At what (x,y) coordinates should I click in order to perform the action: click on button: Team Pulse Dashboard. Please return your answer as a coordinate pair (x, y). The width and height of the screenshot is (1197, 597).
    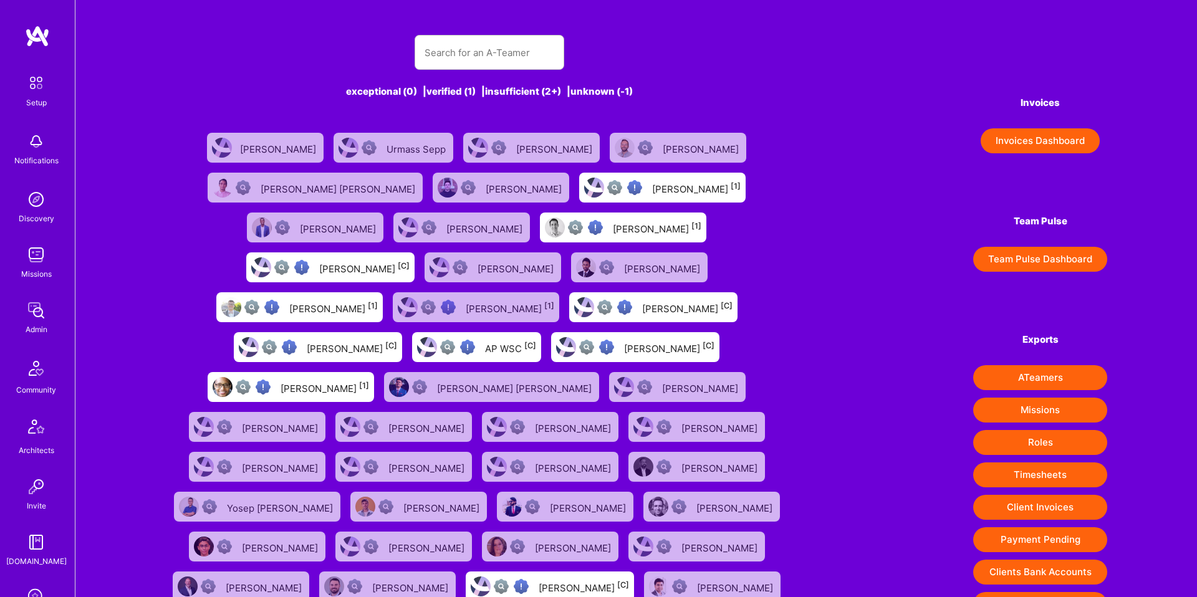
    Looking at the image, I should click on (1040, 259).